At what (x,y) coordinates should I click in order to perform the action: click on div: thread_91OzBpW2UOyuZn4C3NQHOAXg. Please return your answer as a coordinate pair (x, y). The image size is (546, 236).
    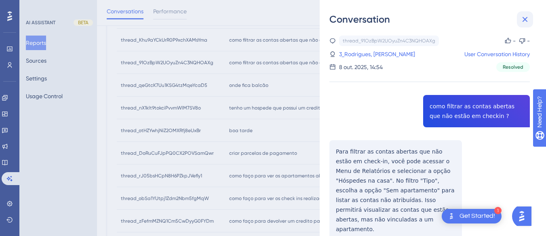
    Looking at the image, I should click on (389, 41).